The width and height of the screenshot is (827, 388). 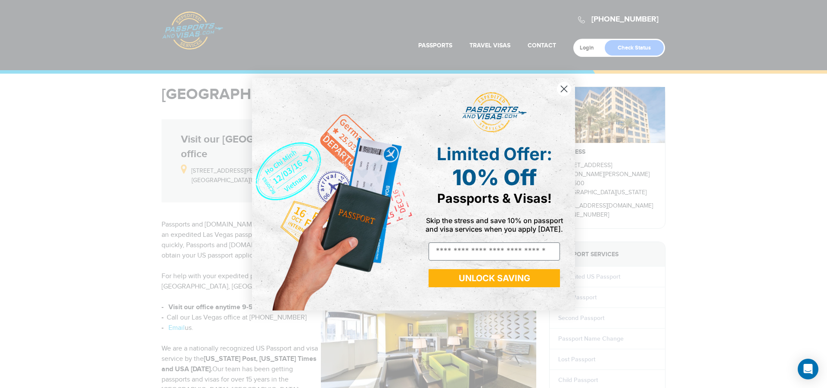 I want to click on span: Limited Offer:, so click(x=494, y=154).